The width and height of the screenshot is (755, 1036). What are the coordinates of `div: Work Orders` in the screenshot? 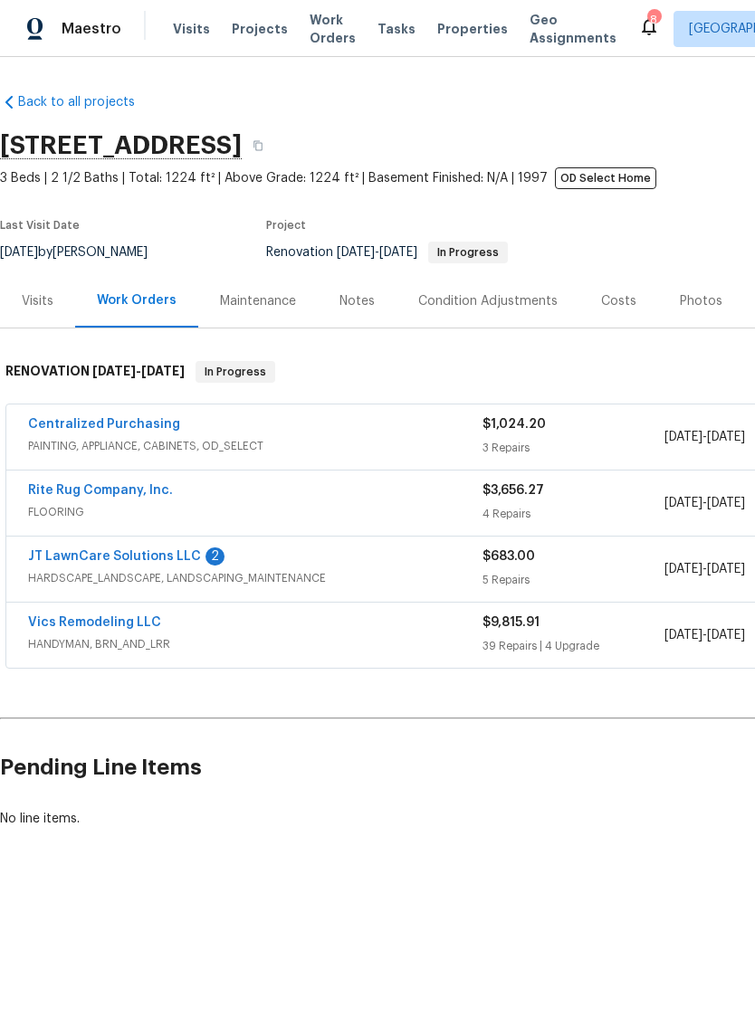 It's located at (137, 301).